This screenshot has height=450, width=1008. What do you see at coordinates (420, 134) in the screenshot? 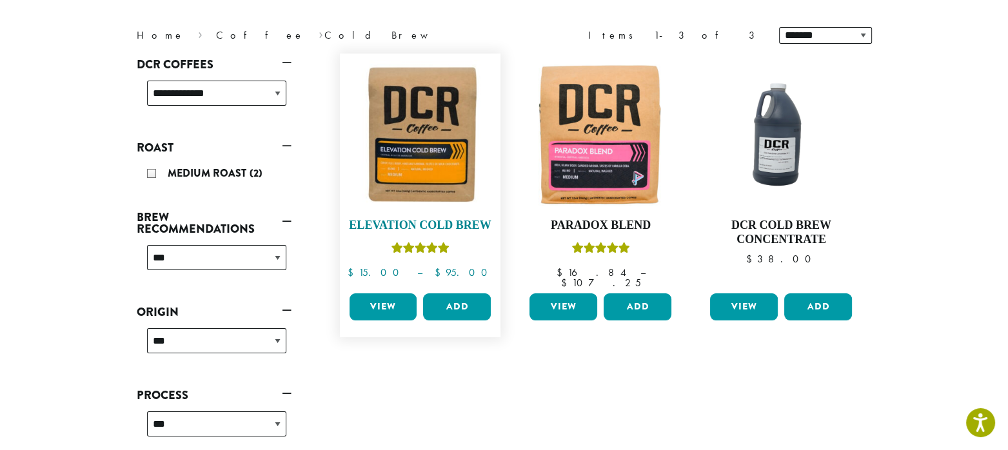
I see `img: Elevation-Cold-Brew-300x300.jpg` at bounding box center [420, 134].